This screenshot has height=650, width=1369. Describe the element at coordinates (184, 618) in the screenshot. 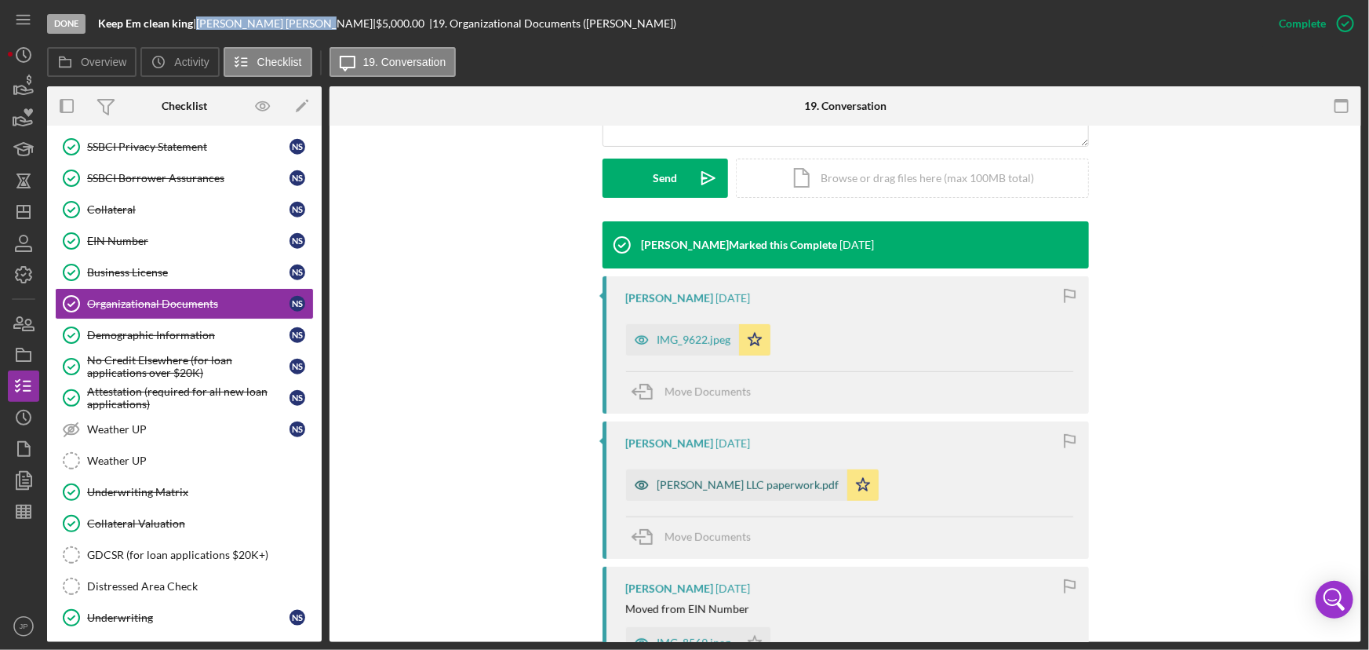

I see `a: UnderwritingNS` at that location.